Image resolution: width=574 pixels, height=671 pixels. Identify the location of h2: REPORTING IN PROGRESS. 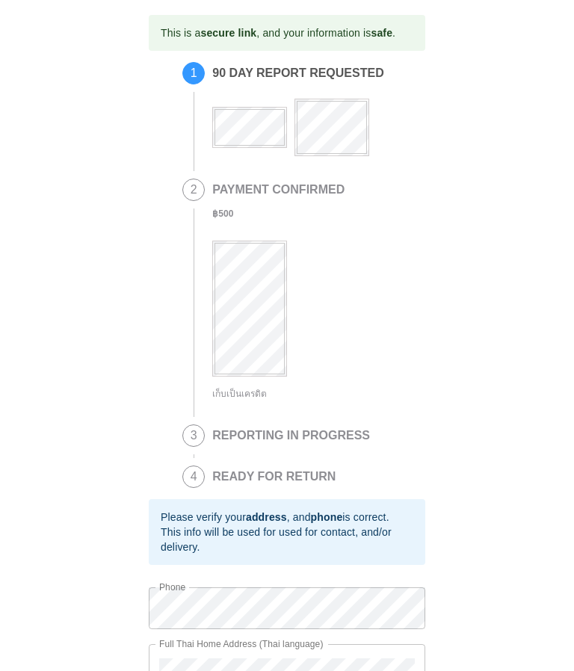
(291, 435).